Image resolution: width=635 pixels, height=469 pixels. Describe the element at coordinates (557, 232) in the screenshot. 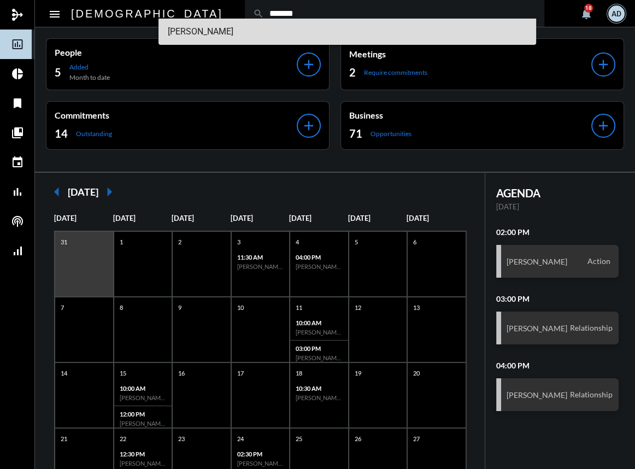

I see `h2: 02:00 PM` at that location.